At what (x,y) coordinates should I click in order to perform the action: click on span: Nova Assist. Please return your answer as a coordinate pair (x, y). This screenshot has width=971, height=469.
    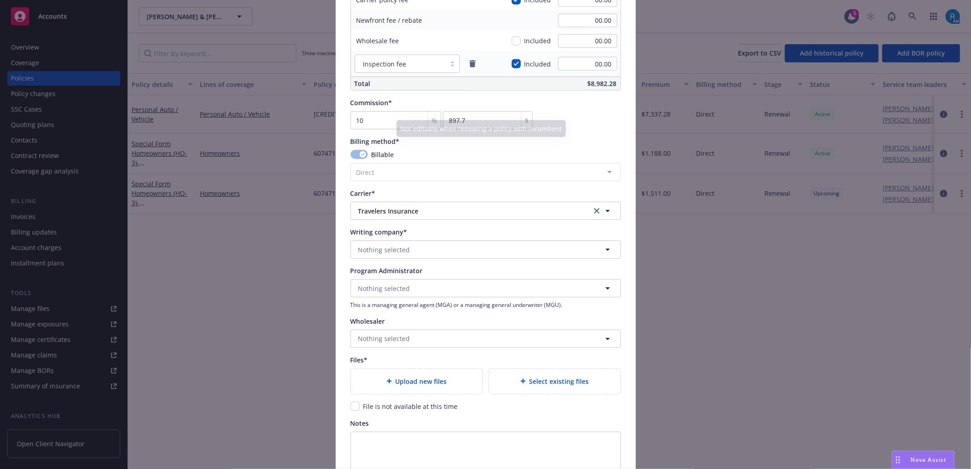
    Looking at the image, I should click on (928, 459).